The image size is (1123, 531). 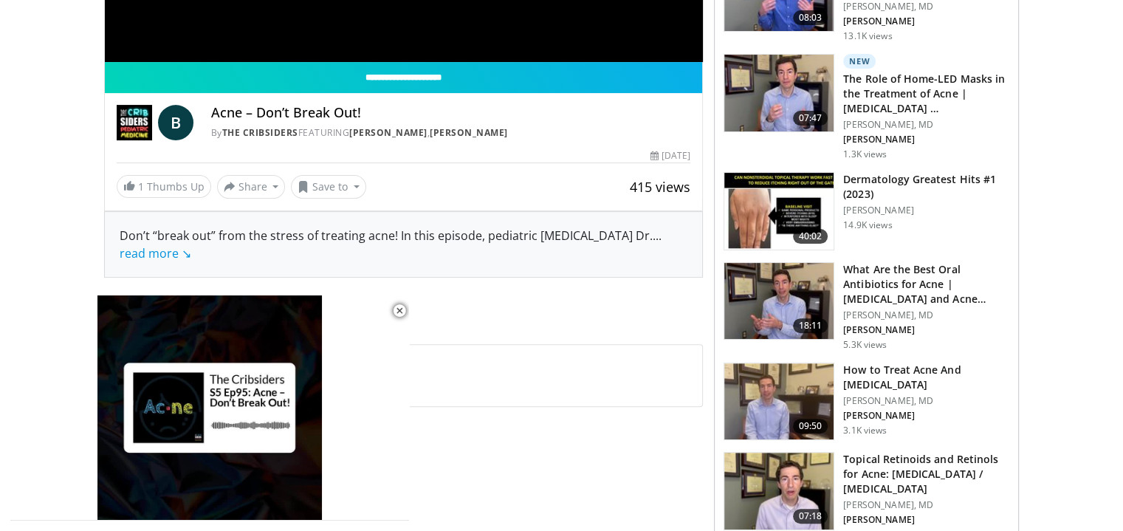 What do you see at coordinates (811, 326) in the screenshot?
I see `span: 18:11` at bounding box center [811, 326].